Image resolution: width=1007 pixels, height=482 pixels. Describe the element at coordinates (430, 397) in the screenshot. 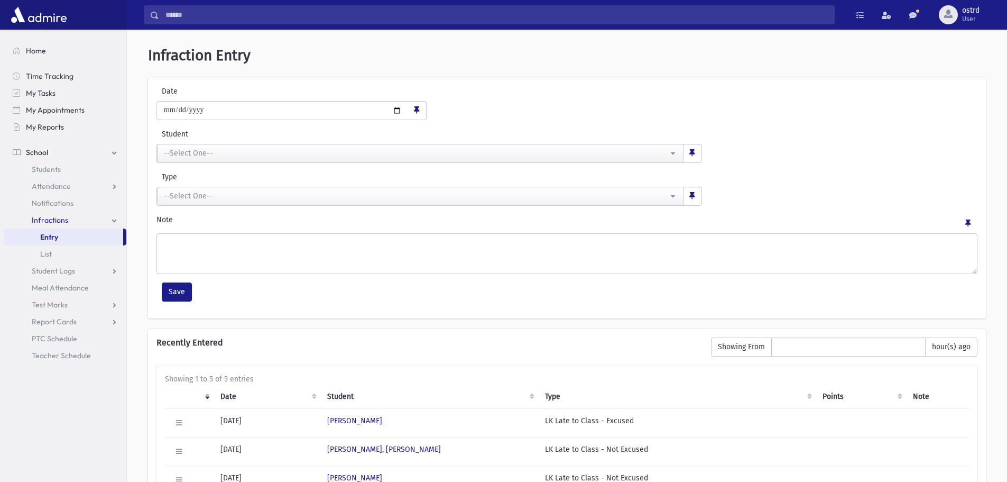

I see `th: Student: activate to sort column ascending` at that location.